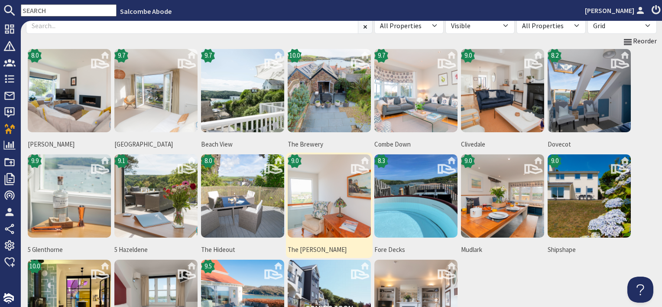  I want to click on a: The Hideout 's icon8.0The Hideout, so click(243, 205).